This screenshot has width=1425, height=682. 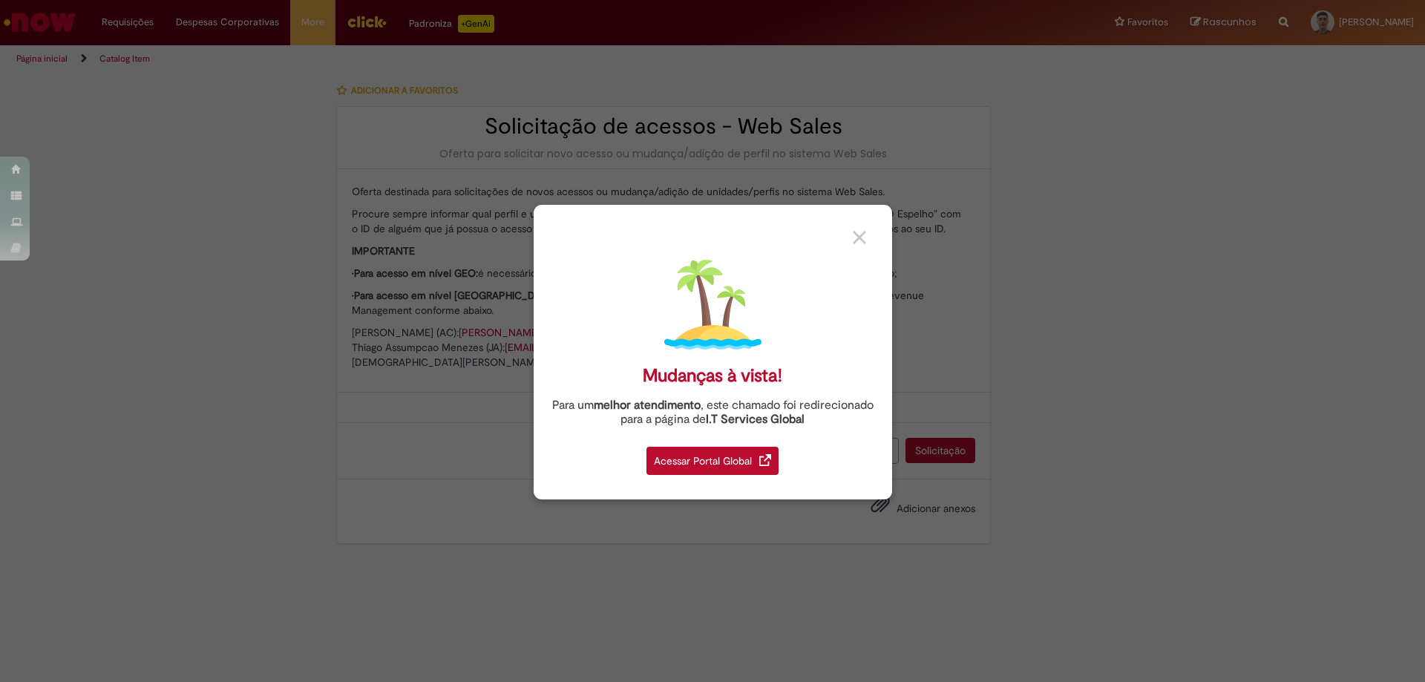 What do you see at coordinates (712, 461) in the screenshot?
I see `div: Acessar Portal Global` at bounding box center [712, 461].